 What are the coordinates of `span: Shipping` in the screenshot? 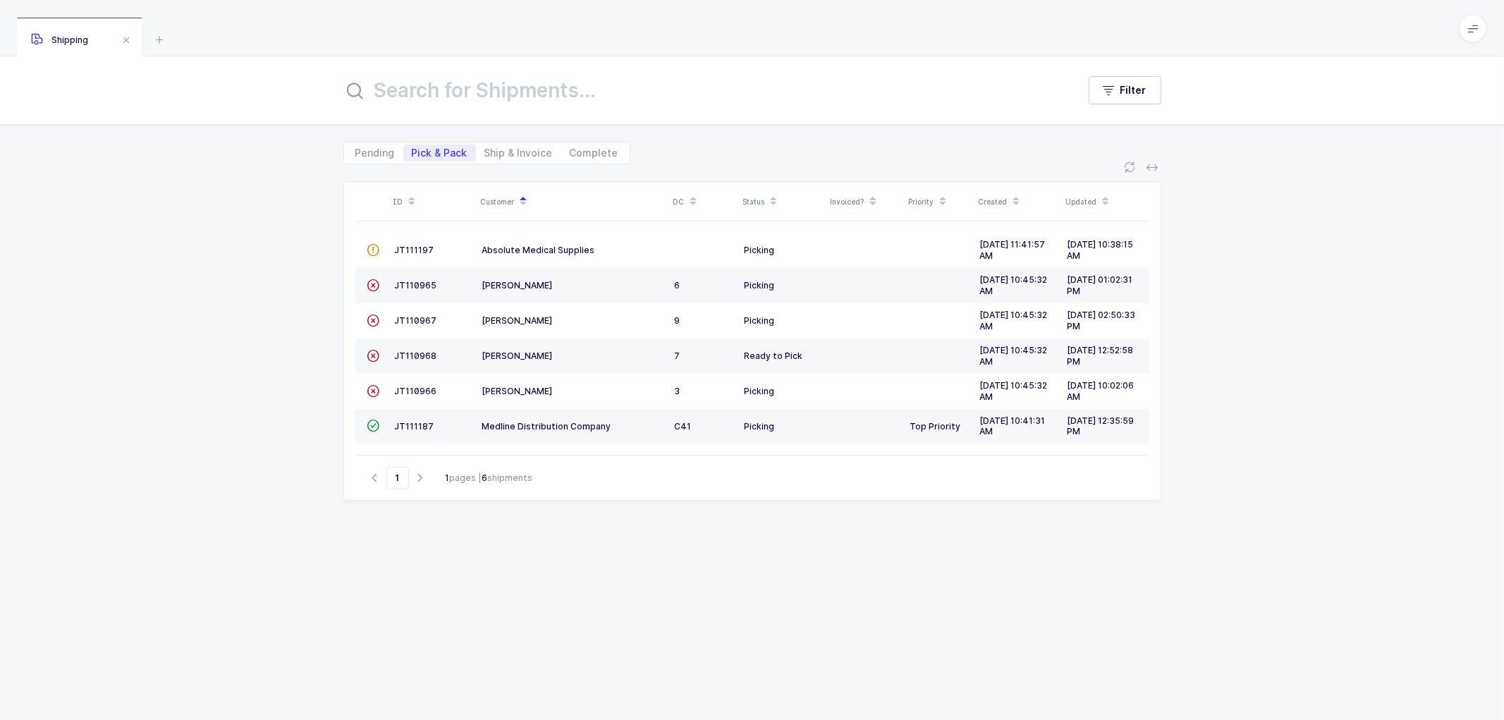 It's located at (59, 39).